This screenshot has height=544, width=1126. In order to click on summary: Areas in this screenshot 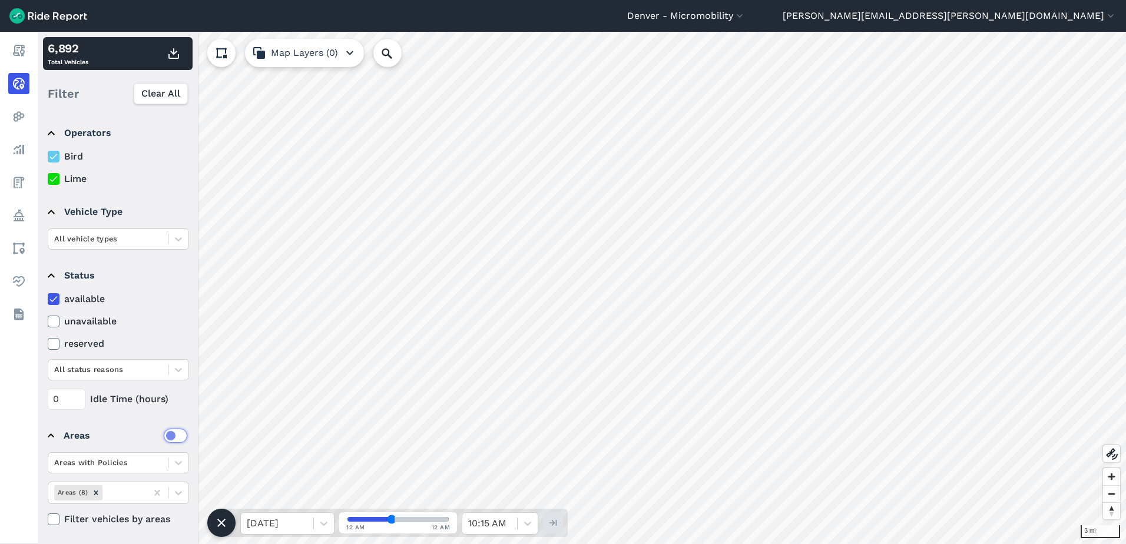, I will do `click(117, 436)`.